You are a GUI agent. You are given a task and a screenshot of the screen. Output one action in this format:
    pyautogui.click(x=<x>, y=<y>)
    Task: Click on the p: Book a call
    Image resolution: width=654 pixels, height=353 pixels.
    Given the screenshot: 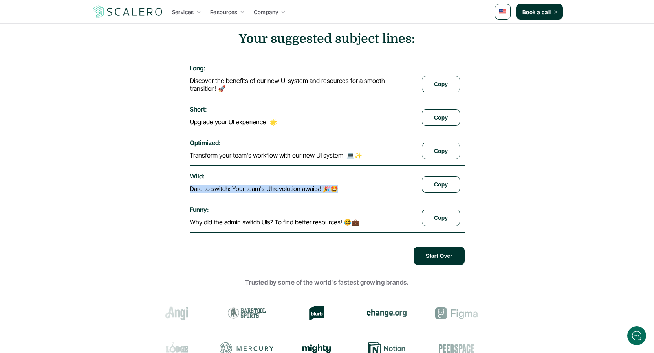 What is the action you would take?
    pyautogui.click(x=537, y=12)
    